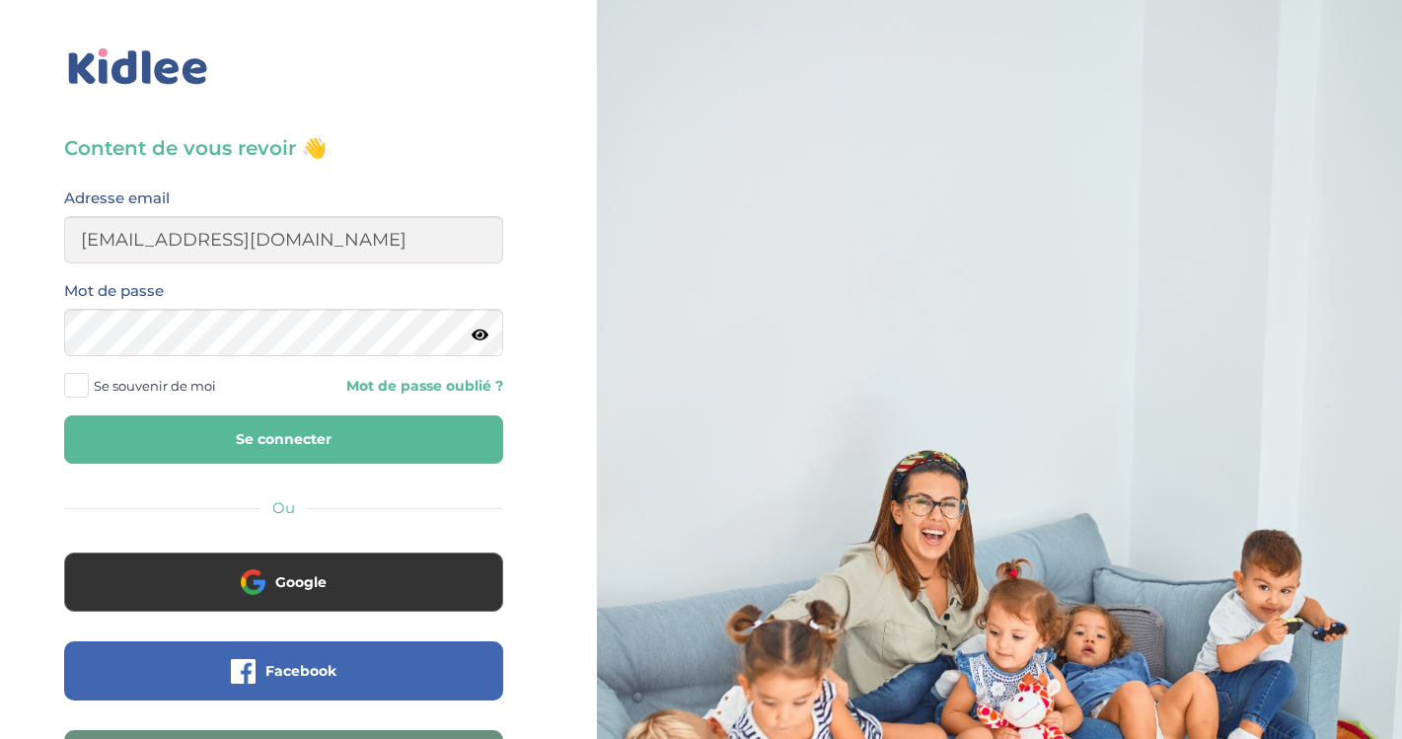 The height and width of the screenshot is (739, 1402). Describe the element at coordinates (301, 582) in the screenshot. I see `span: Google` at that location.